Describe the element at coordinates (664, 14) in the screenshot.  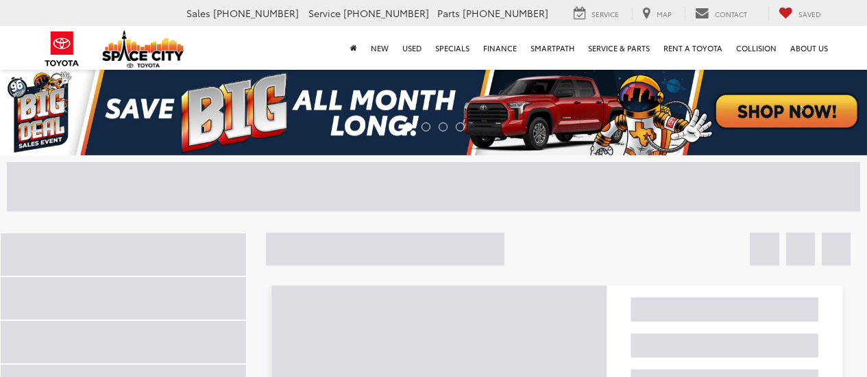
I see `span: Map` at that location.